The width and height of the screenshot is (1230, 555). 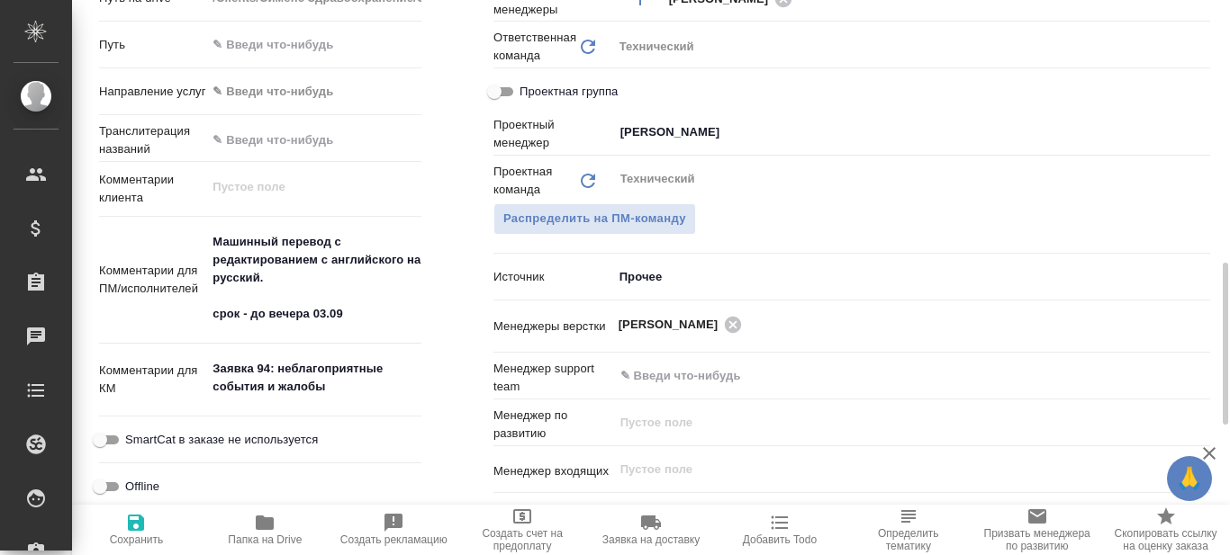 What do you see at coordinates (142, 487) in the screenshot?
I see `span: Offline` at bounding box center [142, 487].